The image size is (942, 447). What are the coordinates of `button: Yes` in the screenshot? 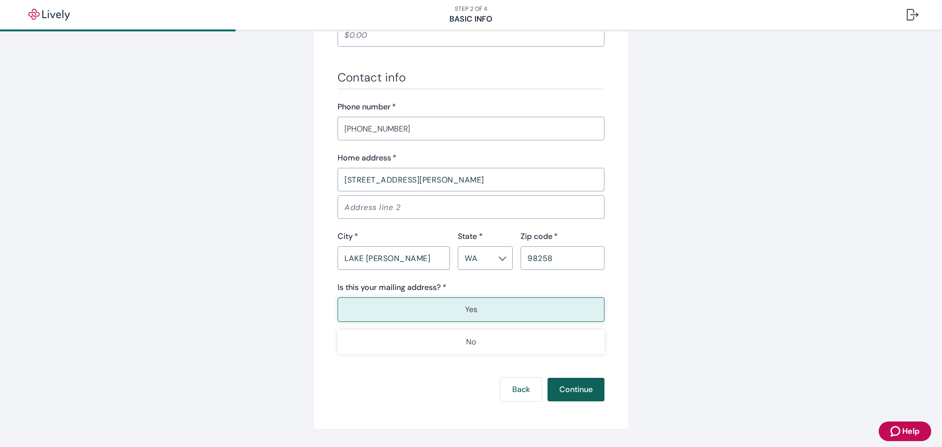 It's located at (471, 310).